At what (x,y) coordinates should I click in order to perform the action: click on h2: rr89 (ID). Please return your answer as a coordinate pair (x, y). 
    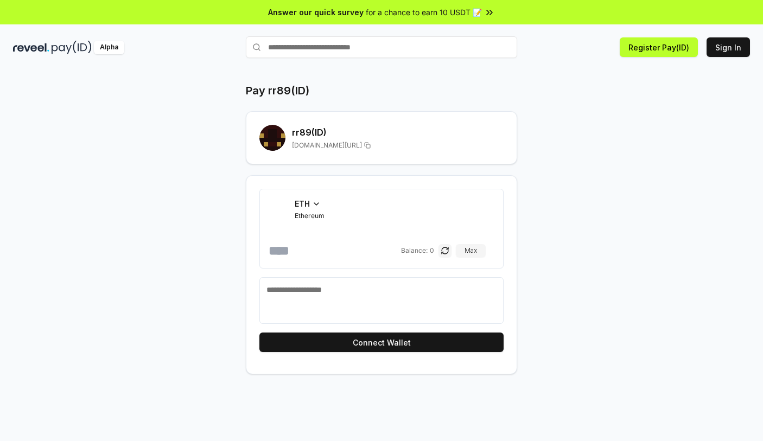
    Looking at the image, I should click on (398, 132).